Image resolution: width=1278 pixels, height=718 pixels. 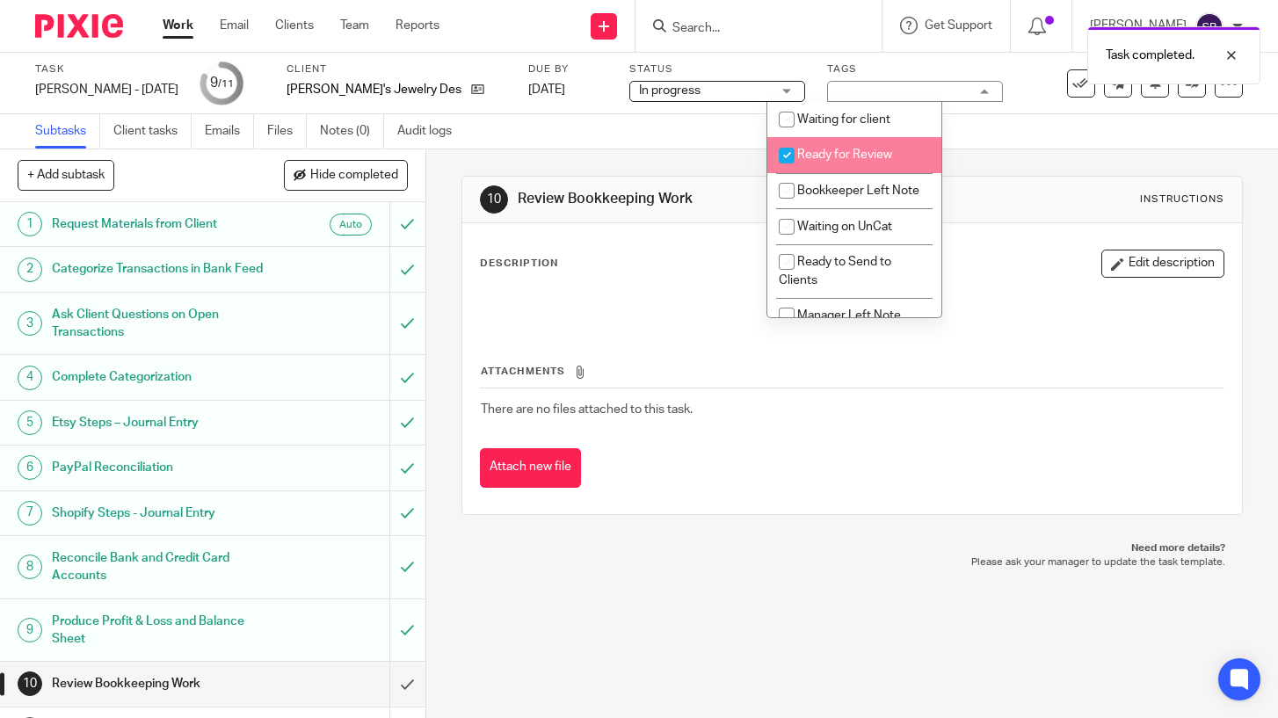 I want to click on span: Ready for Review, so click(x=845, y=155).